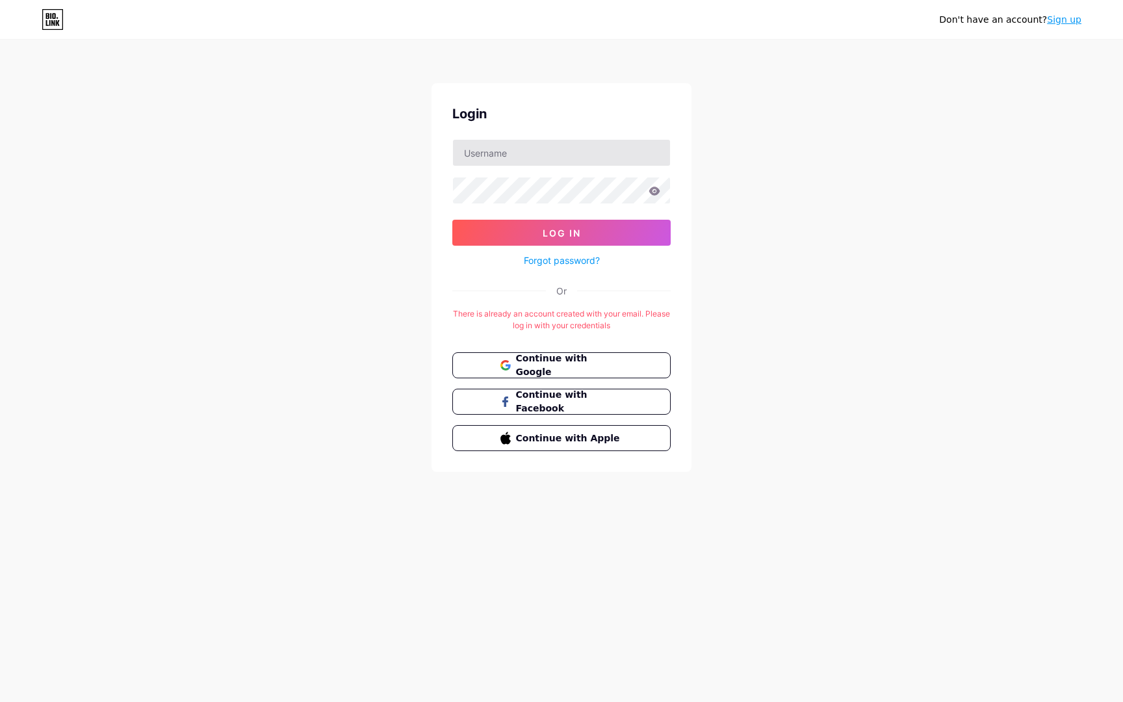  What do you see at coordinates (561, 402) in the screenshot?
I see `button: Continue with Facebook` at bounding box center [561, 402].